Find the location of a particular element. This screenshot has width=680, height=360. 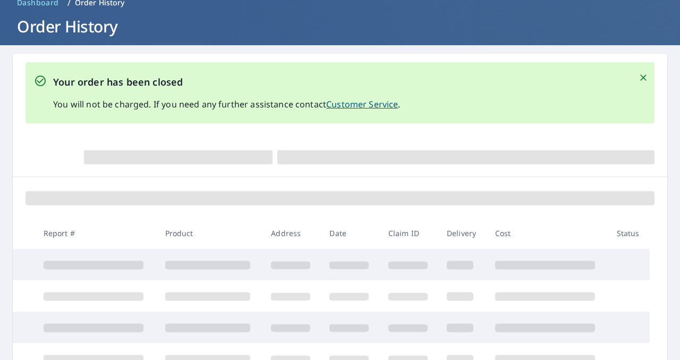

p: Your order has been closed is located at coordinates (227, 82).